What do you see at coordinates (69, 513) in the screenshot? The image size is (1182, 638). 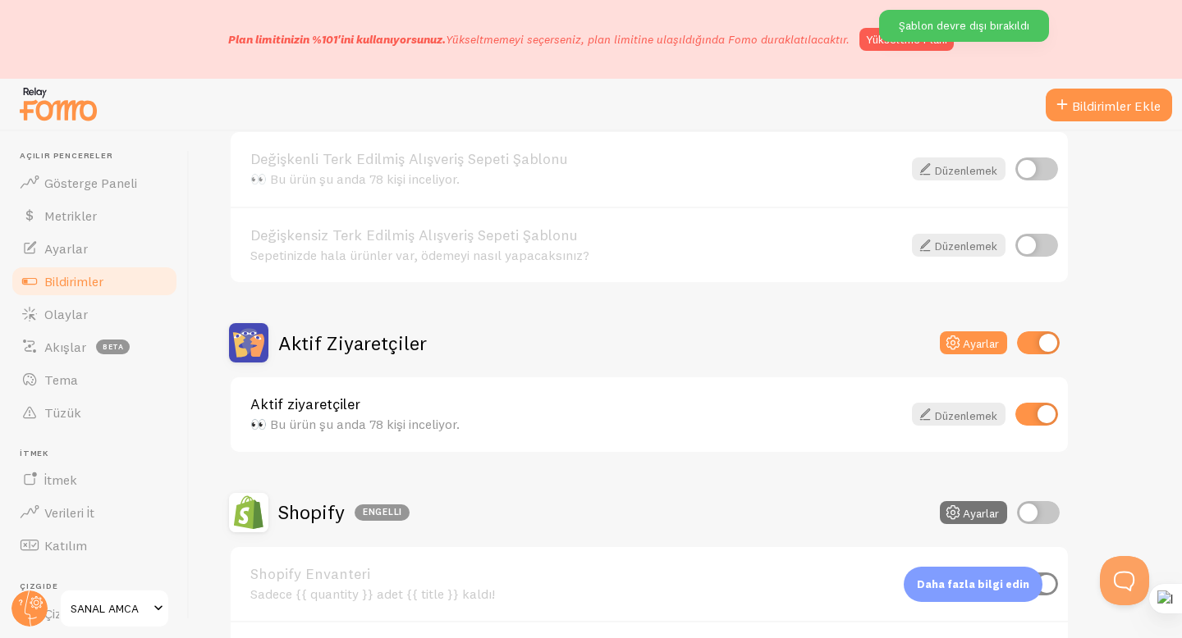 I see `font: Verileri İt` at bounding box center [69, 513].